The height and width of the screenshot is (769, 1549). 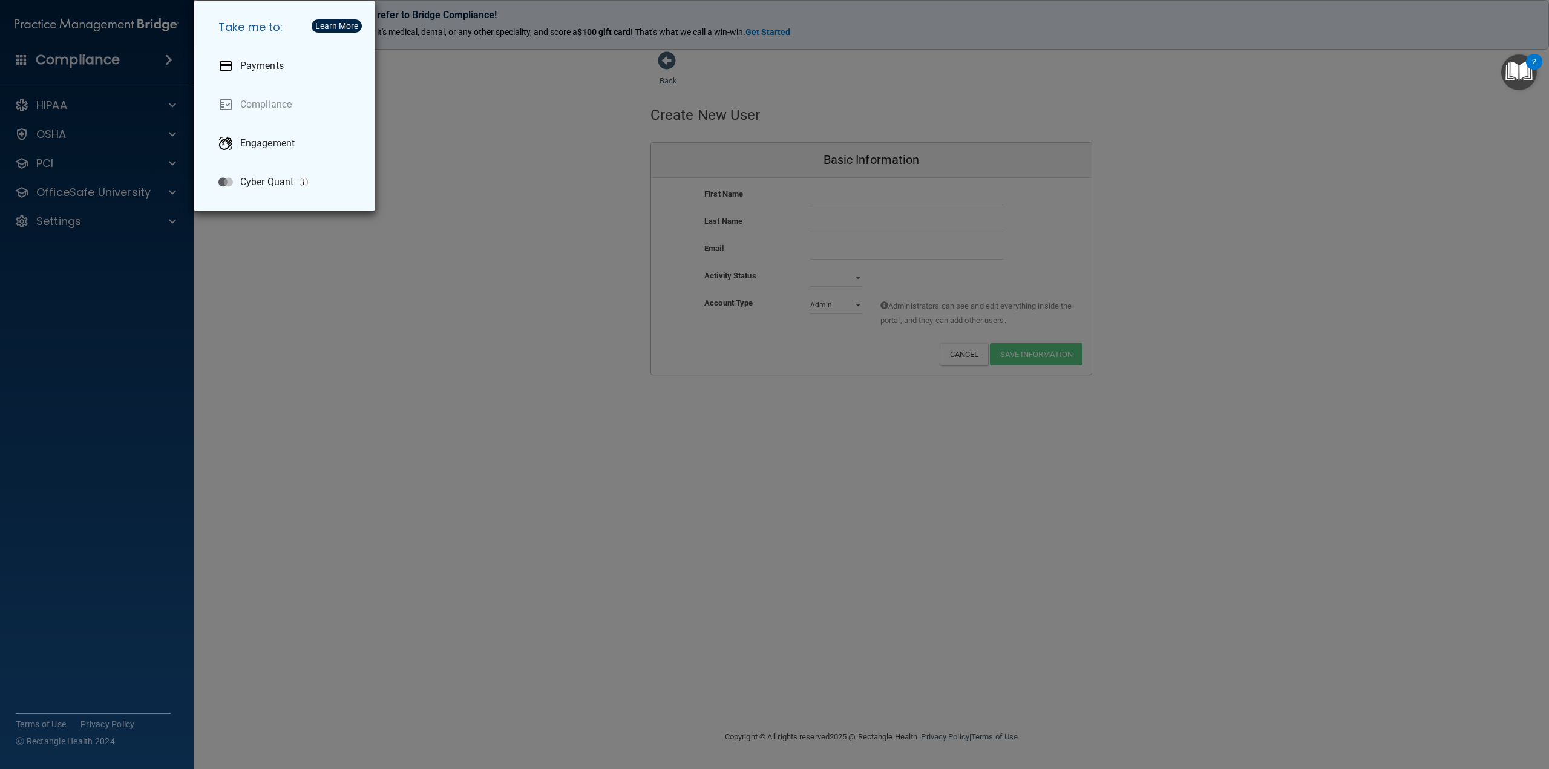 What do you see at coordinates (287, 105) in the screenshot?
I see `a: Compliance` at bounding box center [287, 105].